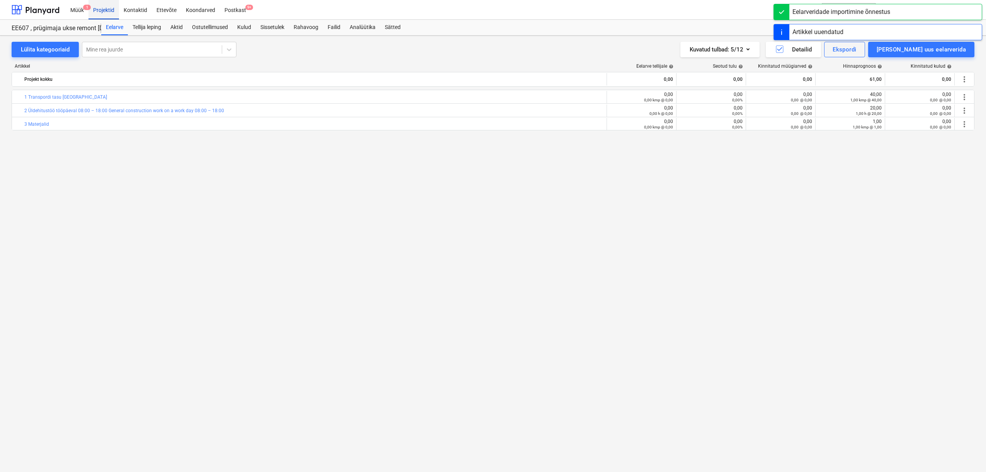  What do you see at coordinates (37, 124) in the screenshot?
I see `a: 3 Materjalid` at bounding box center [37, 124].